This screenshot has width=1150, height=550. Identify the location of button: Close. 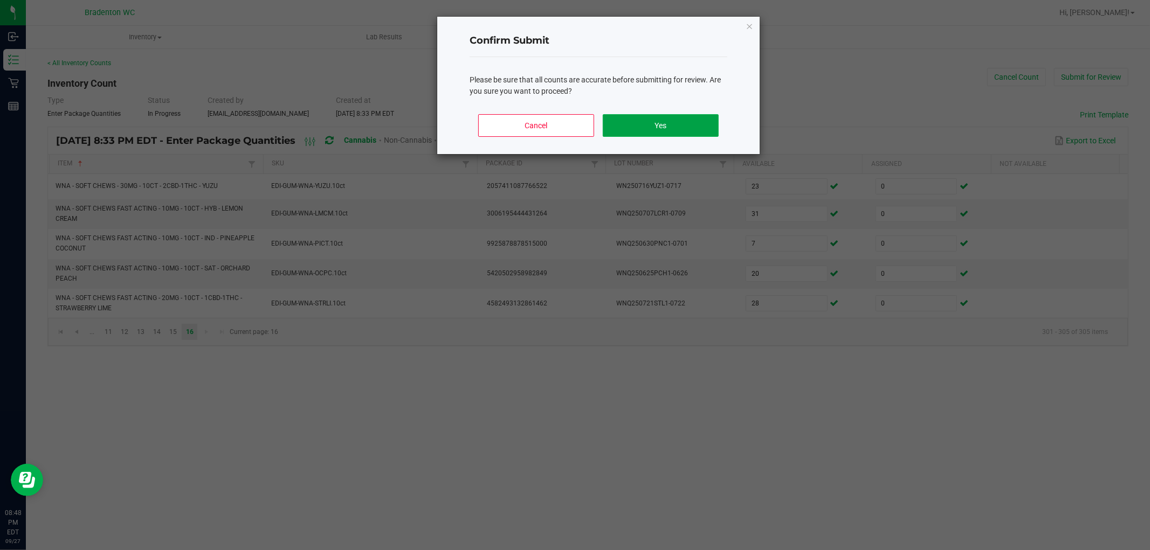
(749, 26).